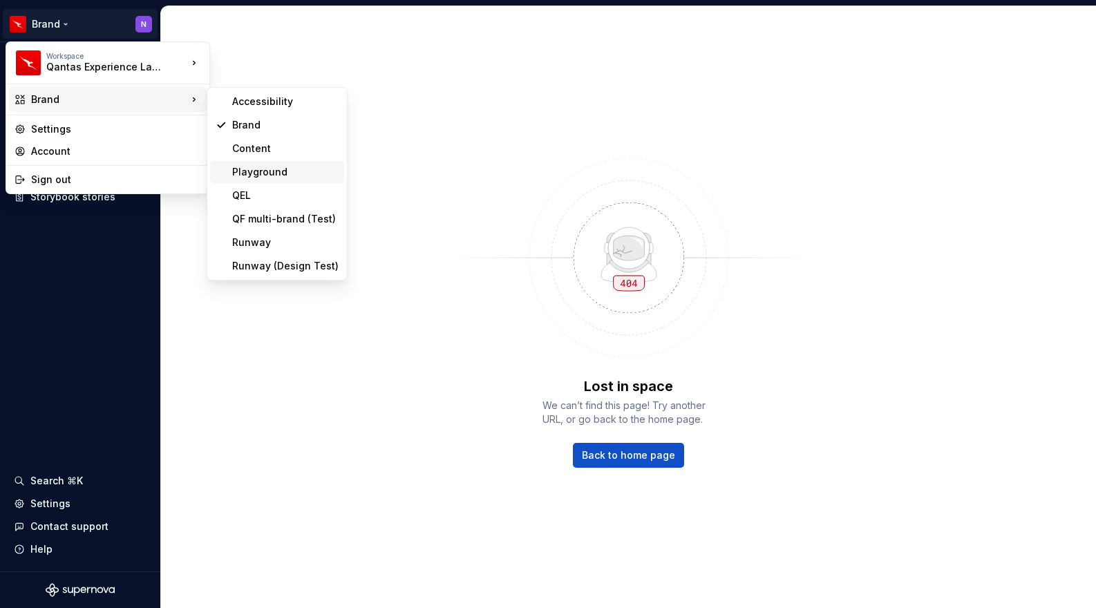 Image resolution: width=1096 pixels, height=608 pixels. Describe the element at coordinates (285, 266) in the screenshot. I see `div: Runway (Design Test)` at that location.